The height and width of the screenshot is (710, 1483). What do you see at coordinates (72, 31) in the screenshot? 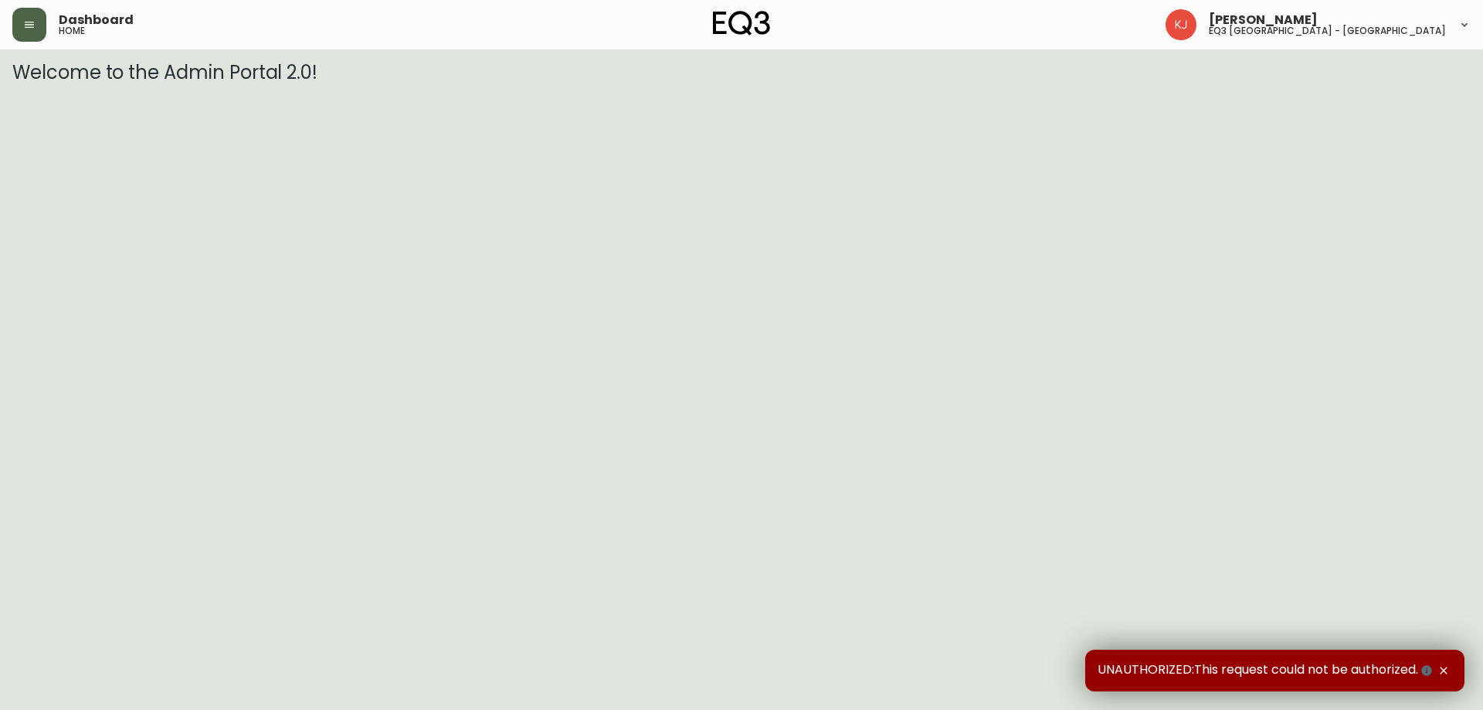
I see `h5: home` at bounding box center [72, 31].